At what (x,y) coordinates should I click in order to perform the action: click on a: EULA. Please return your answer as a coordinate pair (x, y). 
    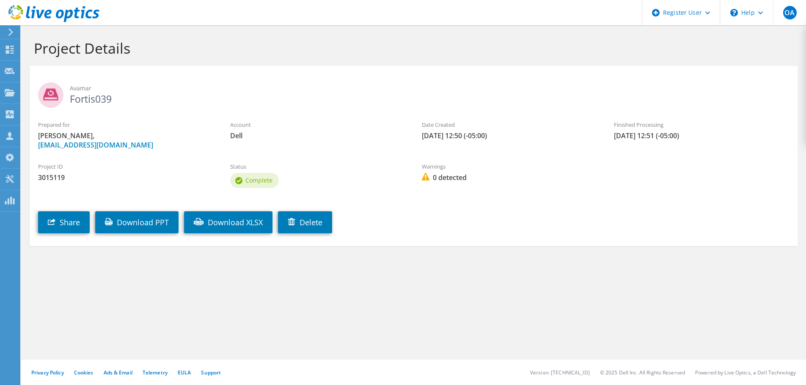
    Looking at the image, I should click on (184, 373).